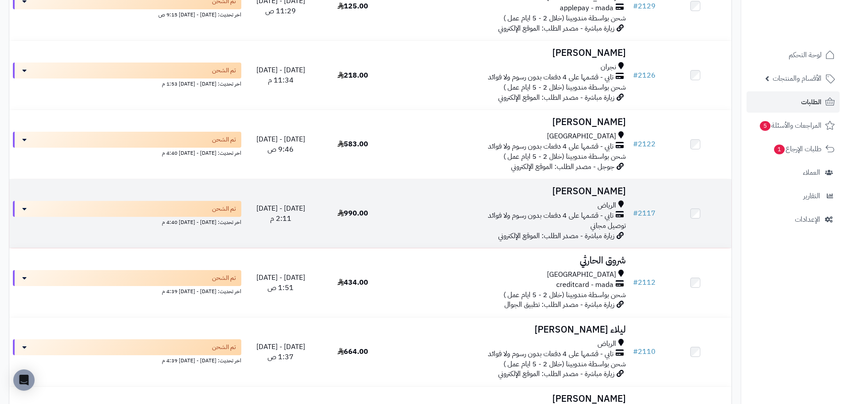 The image size is (845, 404). Describe the element at coordinates (24, 380) in the screenshot. I see `div: Open Intercom Messenger` at that location.